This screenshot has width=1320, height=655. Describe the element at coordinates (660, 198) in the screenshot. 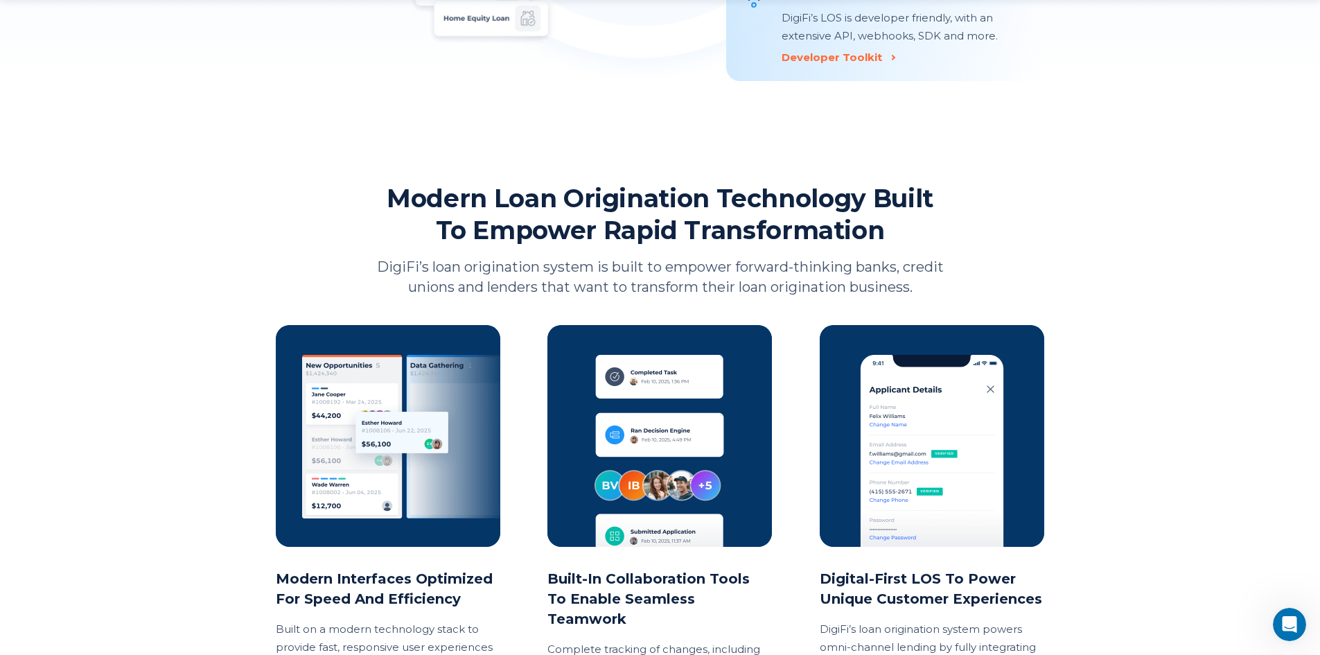

I see `span: Modern Loan Origination Technology Built` at that location.